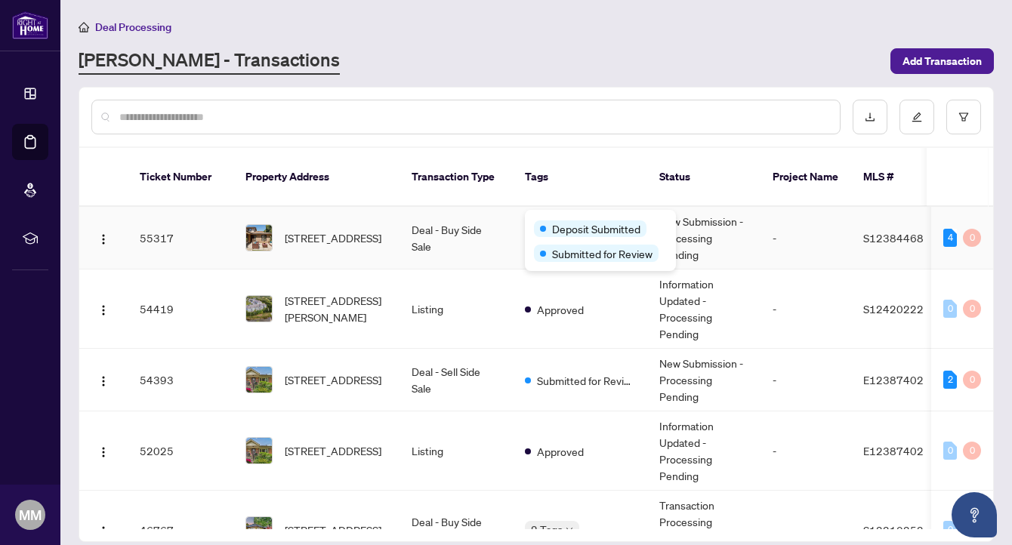 The image size is (1012, 545). Describe the element at coordinates (180, 177) in the screenshot. I see `th: Ticket Number` at that location.